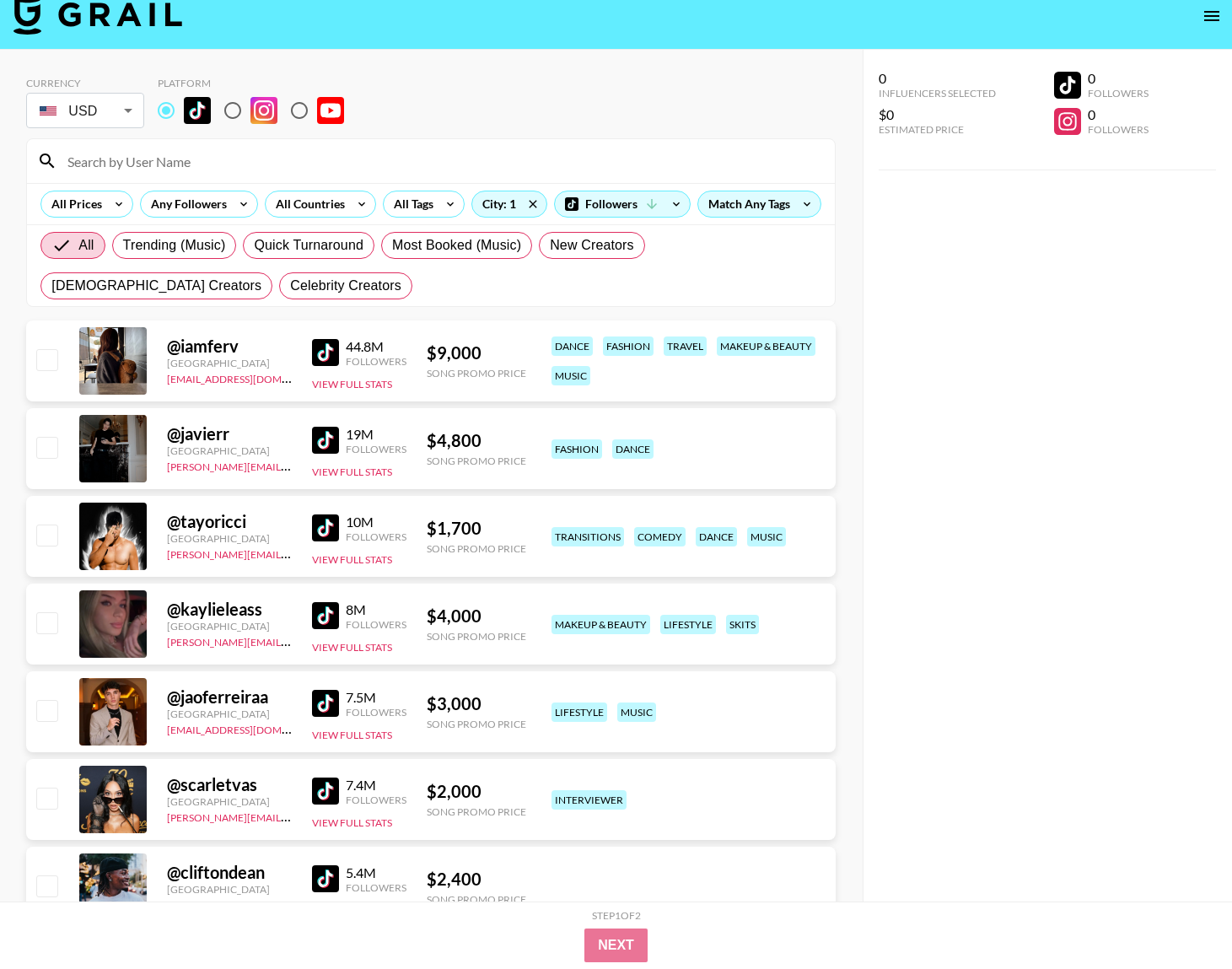 The height and width of the screenshot is (969, 1232). Describe the element at coordinates (937, 92) in the screenshot. I see `div: Influencers Selected` at that location.